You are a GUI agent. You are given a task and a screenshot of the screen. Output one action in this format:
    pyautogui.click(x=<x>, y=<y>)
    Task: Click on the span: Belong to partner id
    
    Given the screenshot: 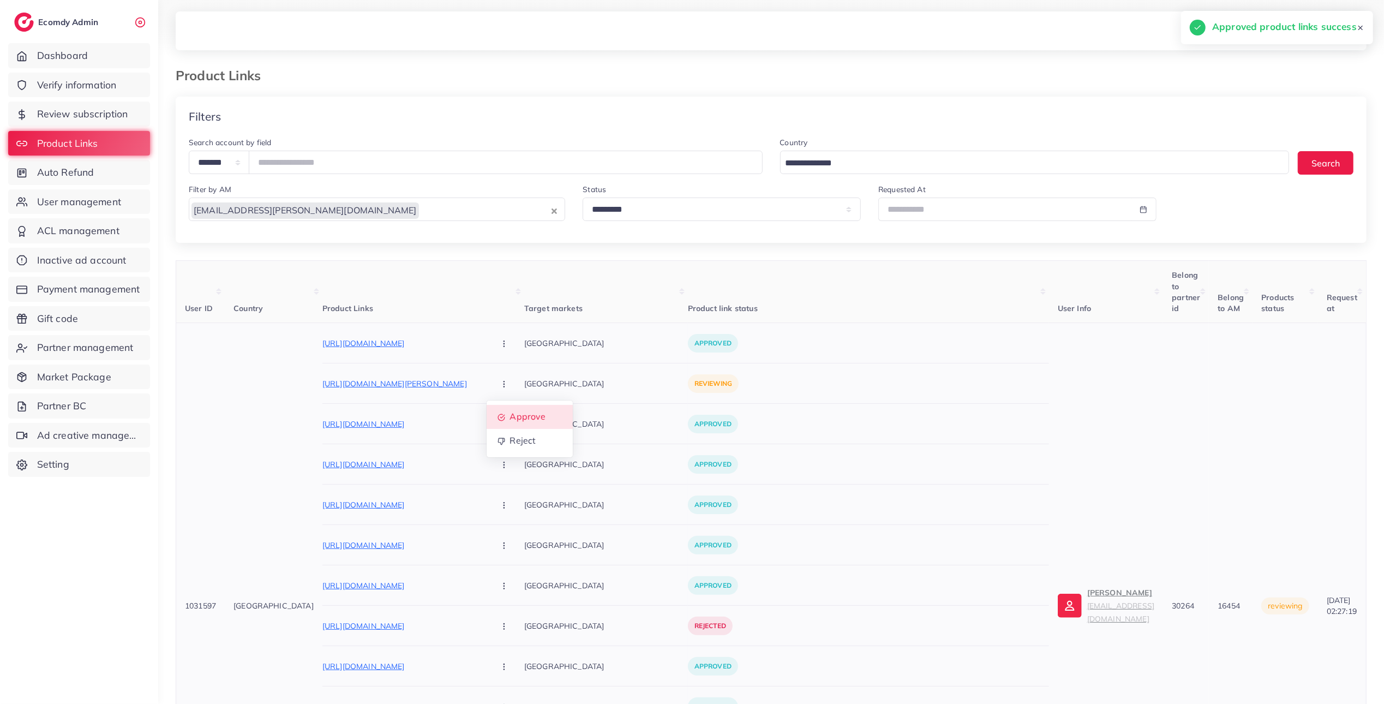 What is the action you would take?
    pyautogui.click(x=1186, y=291)
    